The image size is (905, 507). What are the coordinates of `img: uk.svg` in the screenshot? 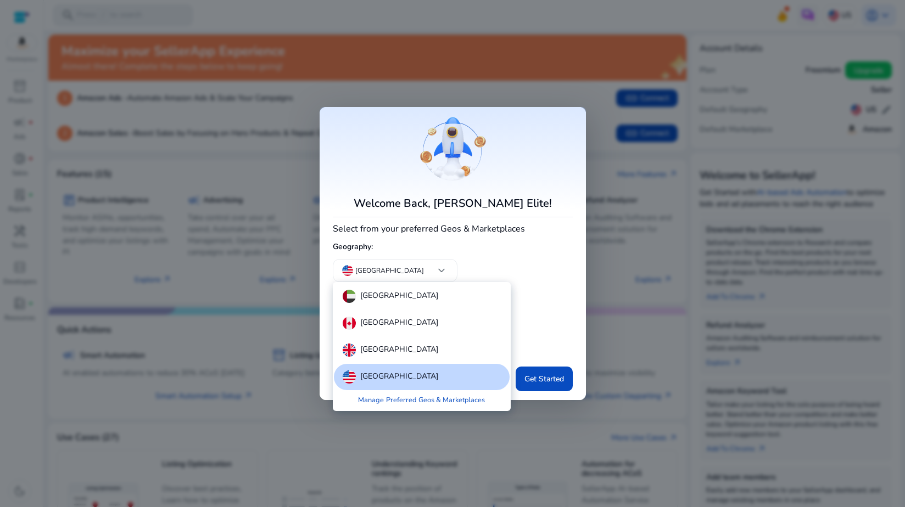 It's located at (349, 350).